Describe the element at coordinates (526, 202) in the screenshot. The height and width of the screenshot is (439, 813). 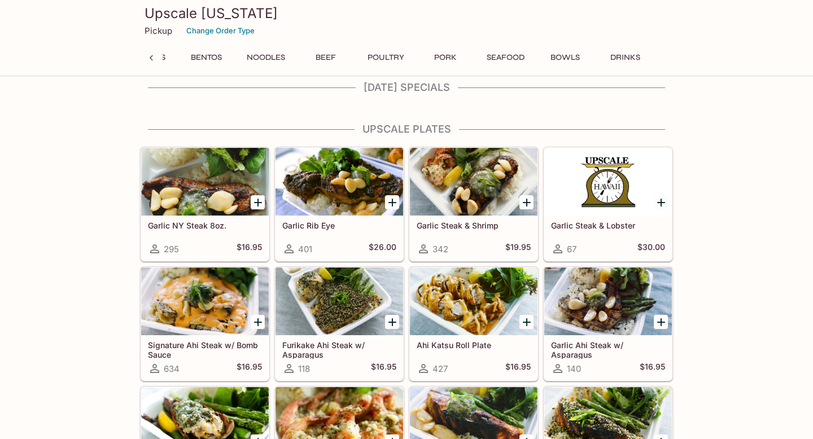
I see `button: Add Garlic Steak & Shrimp` at that location.